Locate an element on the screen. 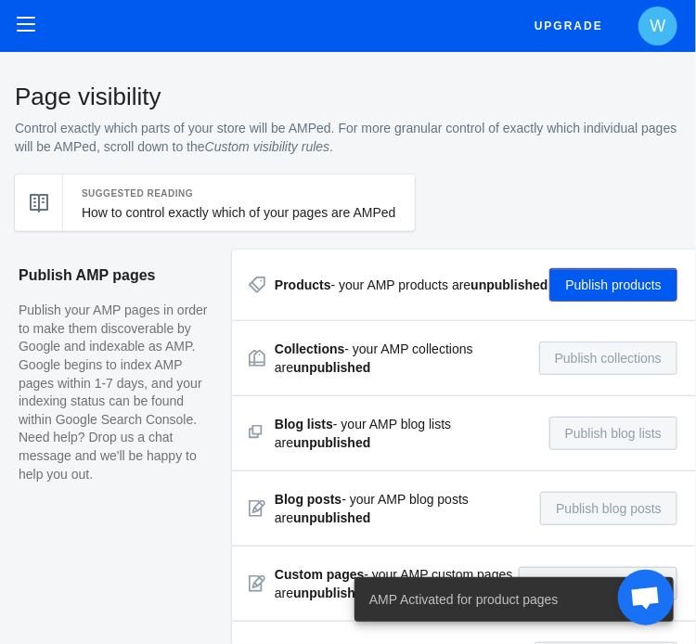 The height and width of the screenshot is (644, 696). p: Publish your AMP pages in order to make them discoverable by Google and indexable as AMP. Google ... is located at coordinates (116, 393).